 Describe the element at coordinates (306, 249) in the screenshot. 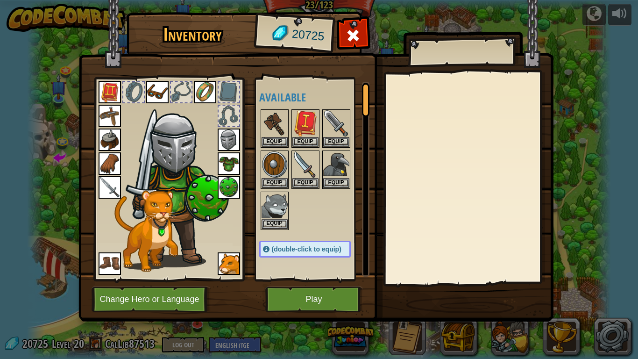

I see `span: (double-click to equip)` at that location.